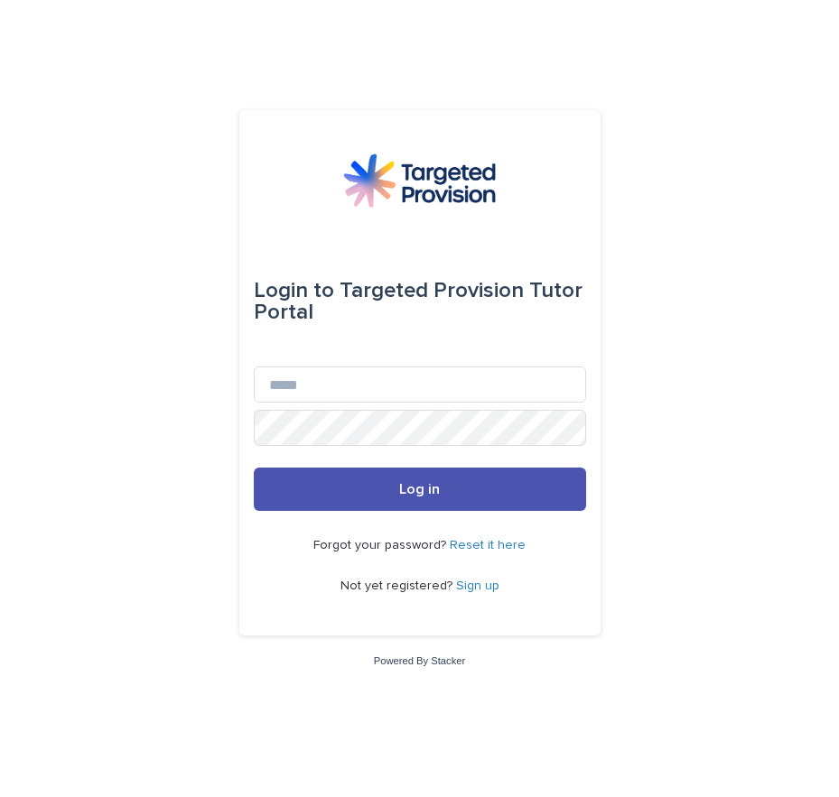  What do you see at coordinates (293, 291) in the screenshot?
I see `span: Login to` at bounding box center [293, 291].